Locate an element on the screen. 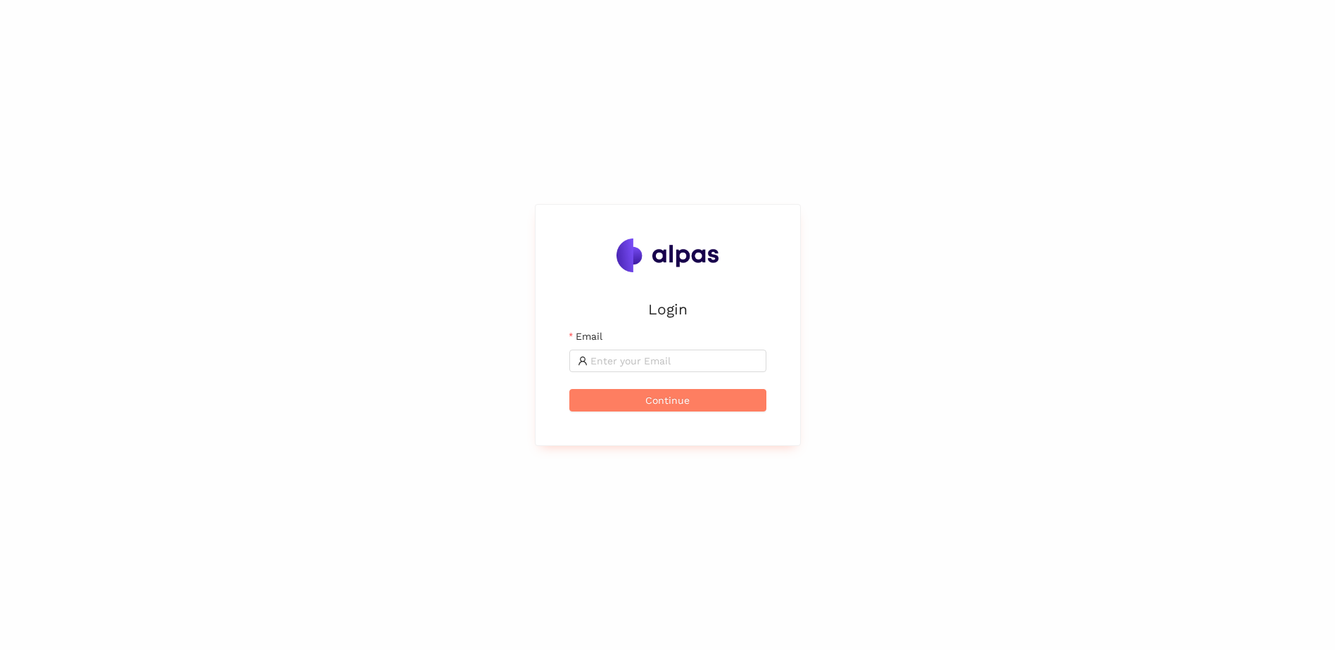  span: user is located at coordinates (583, 361).